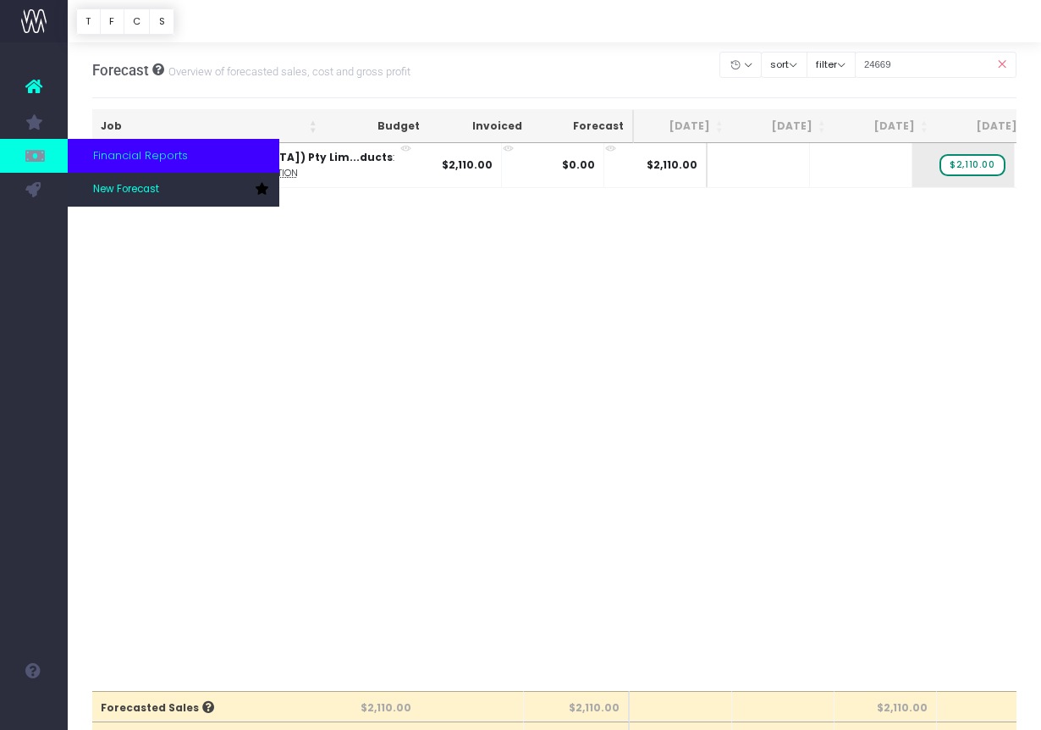 The height and width of the screenshot is (730, 1041). I want to click on span: Forecast, so click(120, 70).